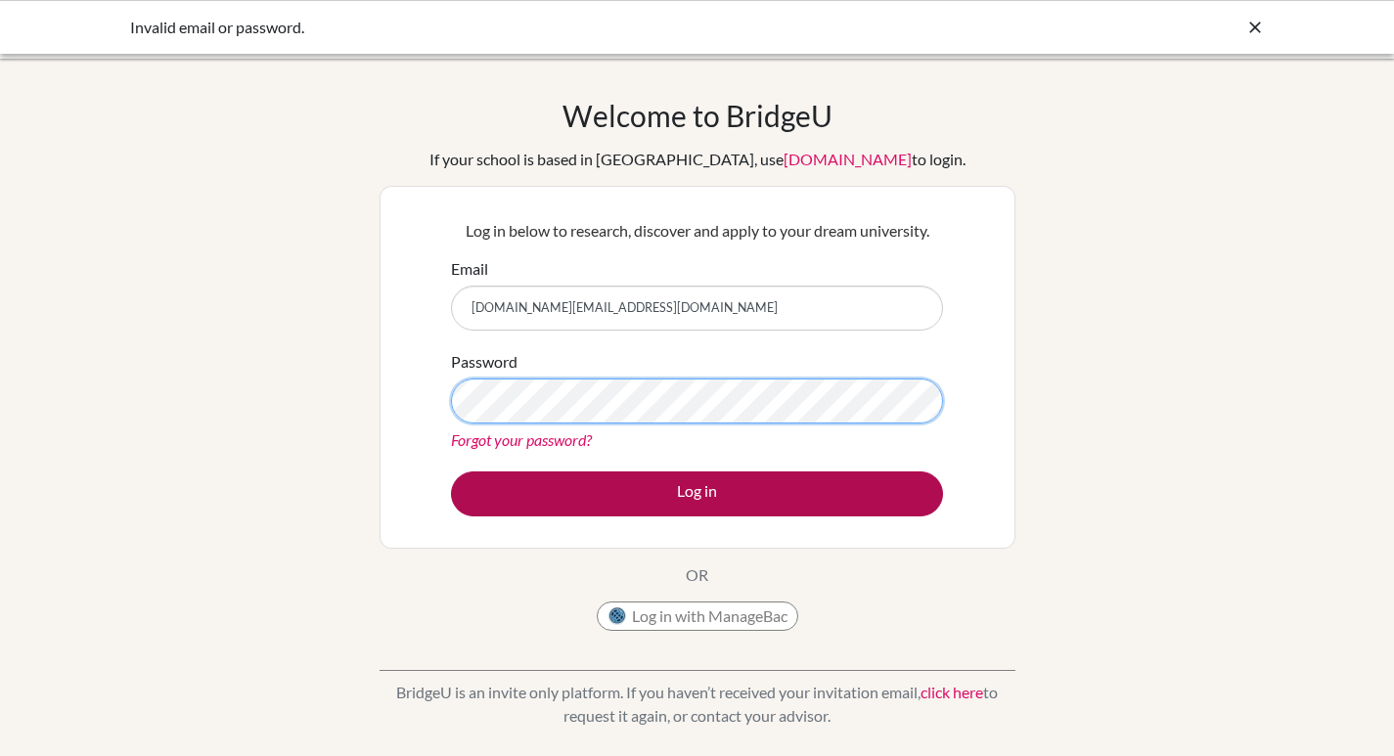 This screenshot has height=756, width=1394. I want to click on button: Log in, so click(697, 494).